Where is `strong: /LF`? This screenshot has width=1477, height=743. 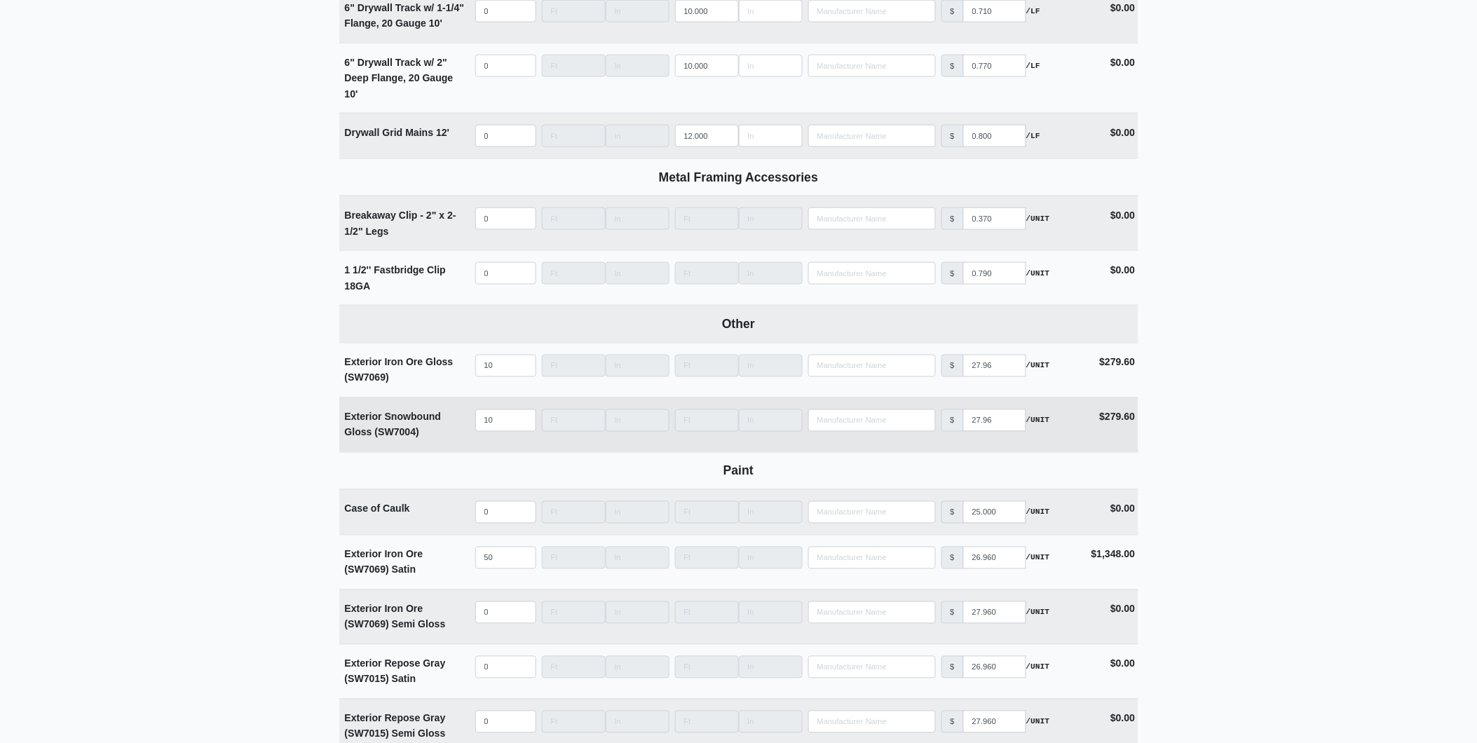
strong: /LF is located at coordinates (1034, 136).